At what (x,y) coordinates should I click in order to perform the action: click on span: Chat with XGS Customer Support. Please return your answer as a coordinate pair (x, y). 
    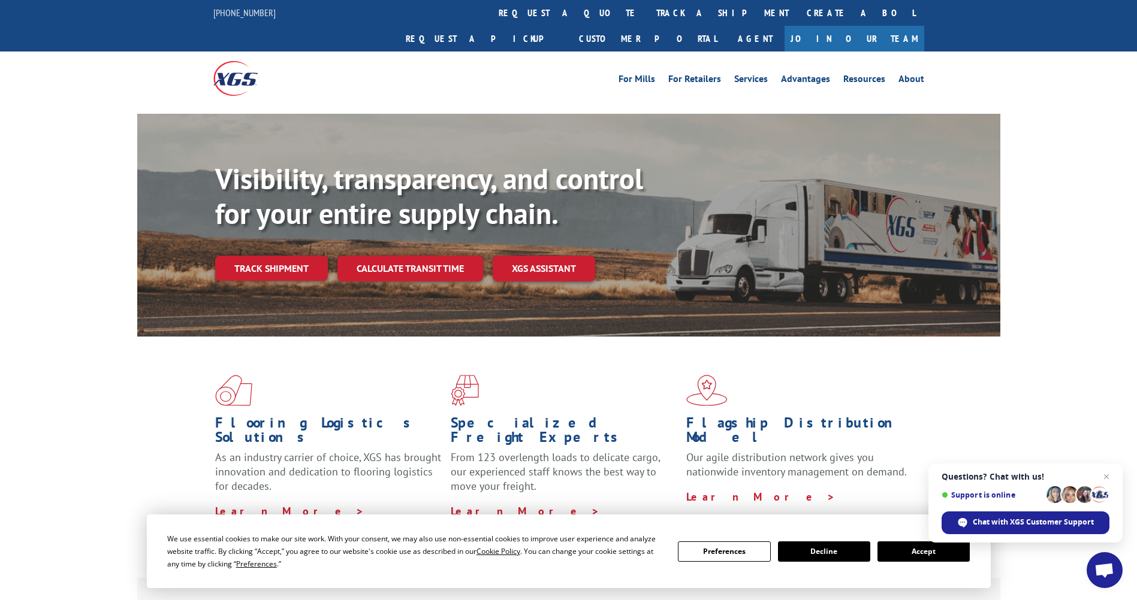
    Looking at the image, I should click on (1033, 523).